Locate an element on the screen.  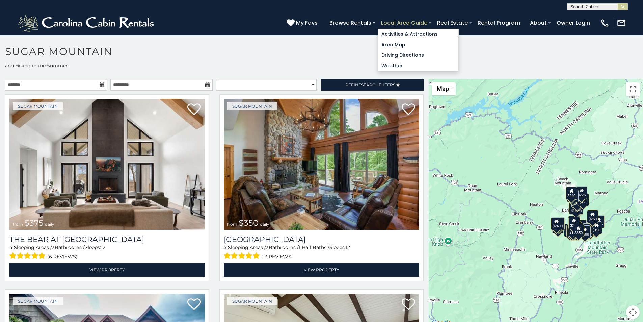
span: My Favs is located at coordinates (307, 23).